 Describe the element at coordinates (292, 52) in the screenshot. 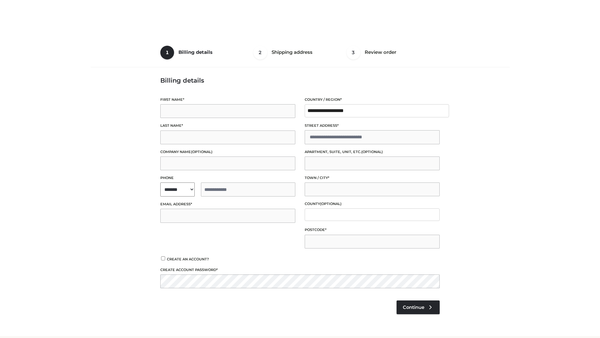

I see `span: Shipping address` at that location.